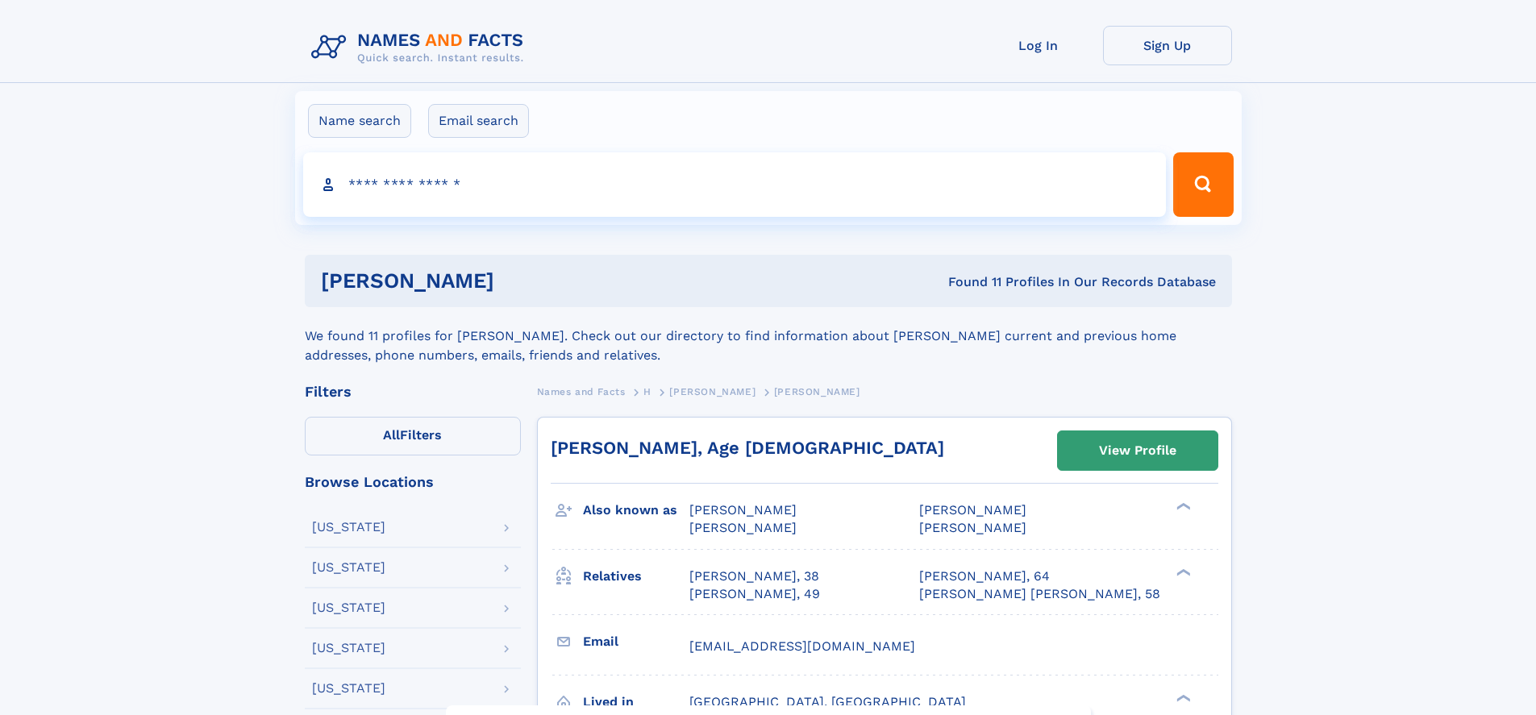 This screenshot has width=1536, height=715. Describe the element at coordinates (1168, 45) in the screenshot. I see `a: Sign Up` at that location.